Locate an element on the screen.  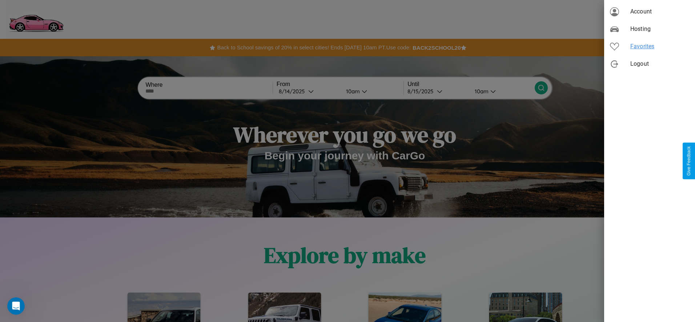
span: Favorites is located at coordinates (660, 47).